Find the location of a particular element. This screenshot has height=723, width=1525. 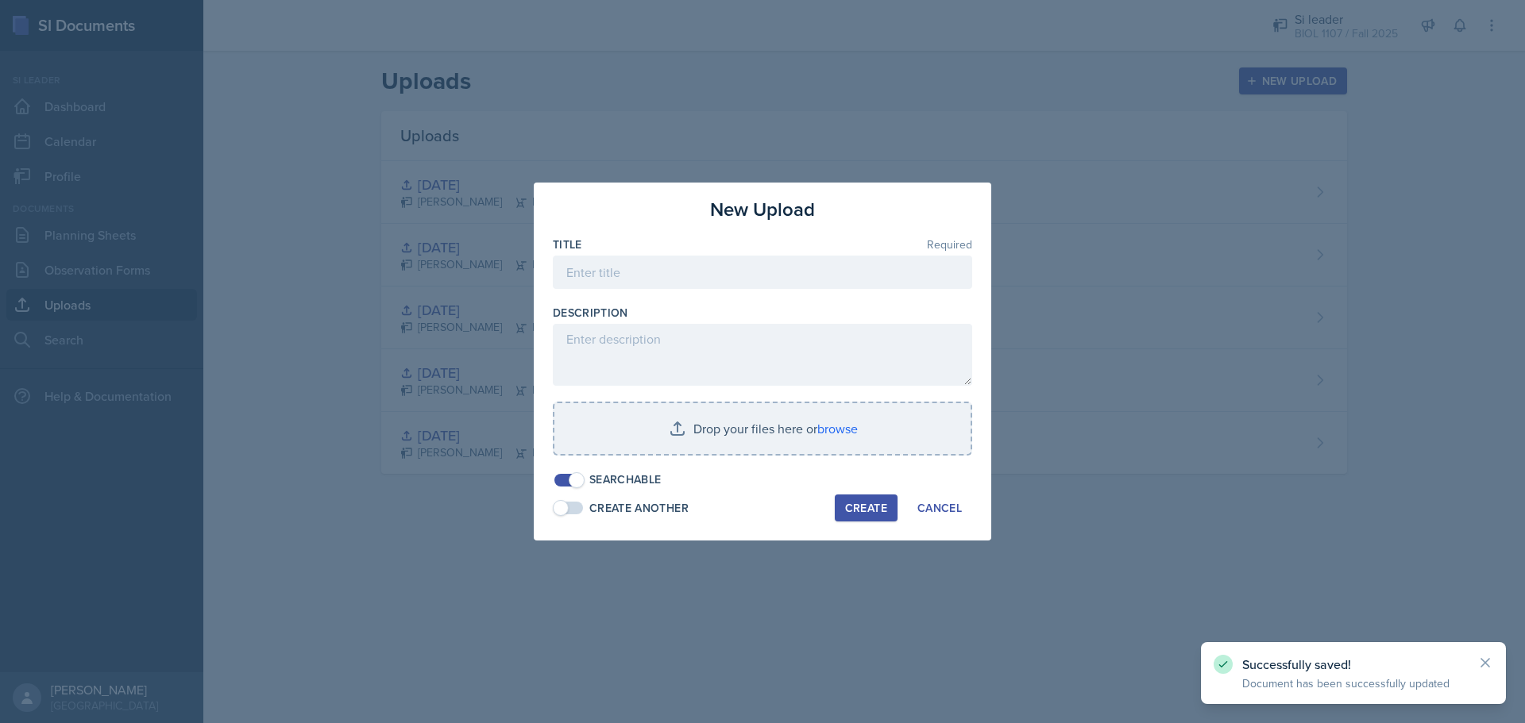

p: Successfully saved! is located at coordinates (1353, 665).